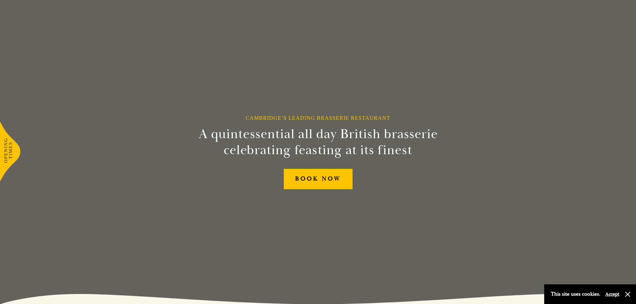 This screenshot has width=636, height=304. I want to click on h2: A quintessential all day British brasserie celebrating feasting at its finest, so click(318, 142).